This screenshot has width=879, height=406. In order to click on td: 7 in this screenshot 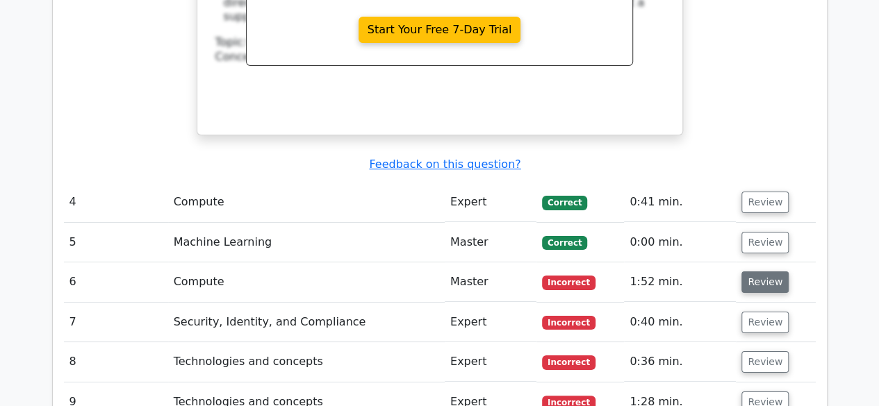, I will do `click(116, 322)`.